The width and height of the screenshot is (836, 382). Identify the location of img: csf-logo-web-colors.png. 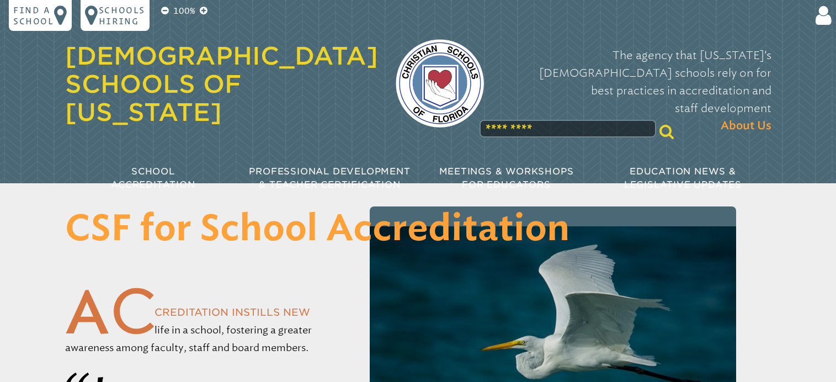
(440, 83).